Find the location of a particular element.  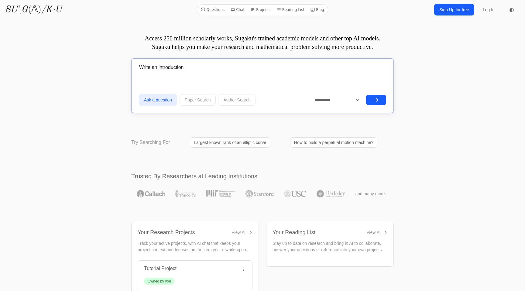

a: Blog is located at coordinates (317, 10).